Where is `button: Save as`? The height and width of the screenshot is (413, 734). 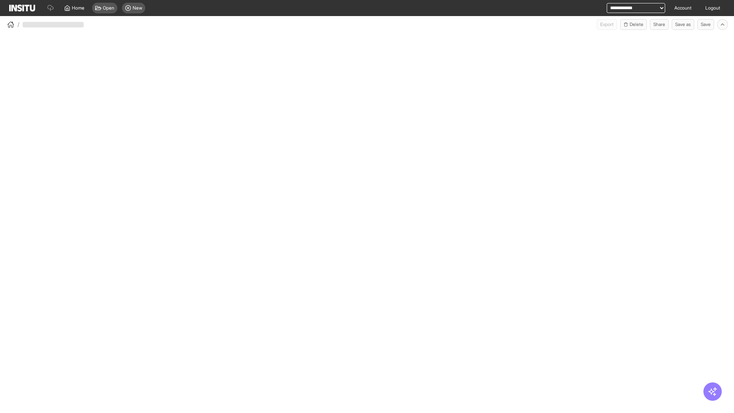 button: Save as is located at coordinates (683, 24).